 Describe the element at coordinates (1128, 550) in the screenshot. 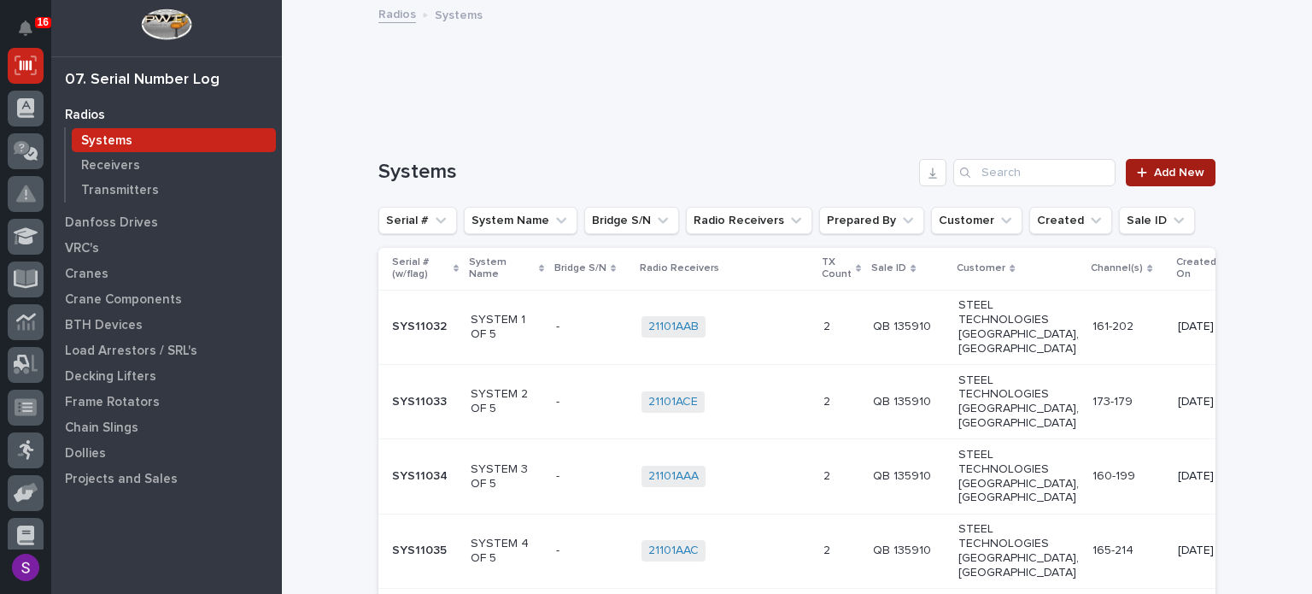

I see `p: 165-214` at that location.